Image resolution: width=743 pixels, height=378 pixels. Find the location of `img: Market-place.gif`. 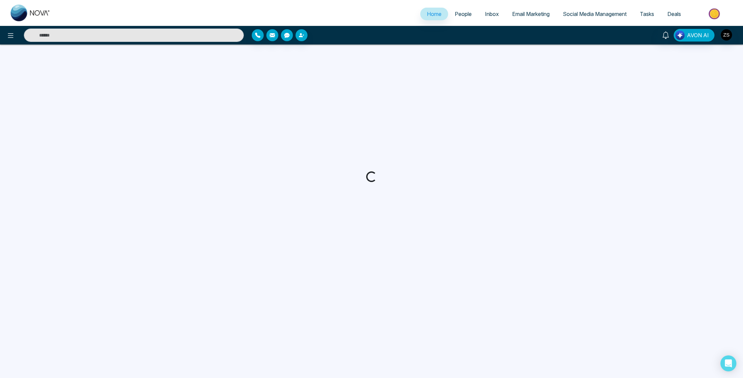

img: Market-place.gif is located at coordinates (715, 14).